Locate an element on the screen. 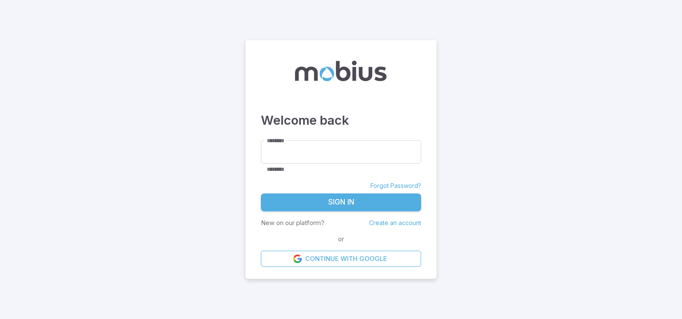 The width and height of the screenshot is (682, 319). span: or is located at coordinates (341, 239).